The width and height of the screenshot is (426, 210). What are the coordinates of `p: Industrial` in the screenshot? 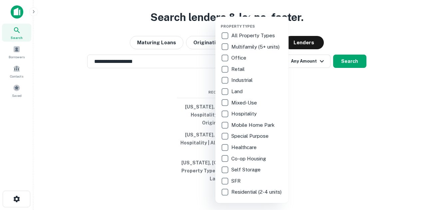 It's located at (243, 80).